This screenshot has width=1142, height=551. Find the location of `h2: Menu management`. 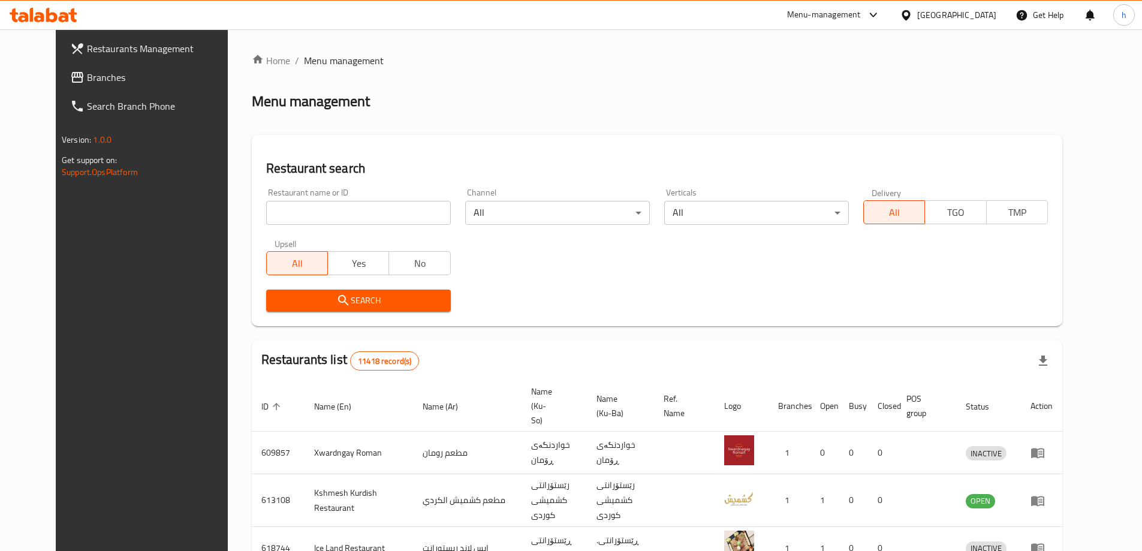

h2: Menu management is located at coordinates (310, 101).